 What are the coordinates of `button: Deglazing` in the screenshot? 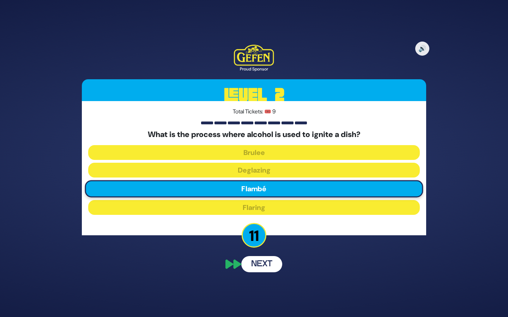 It's located at (254, 170).